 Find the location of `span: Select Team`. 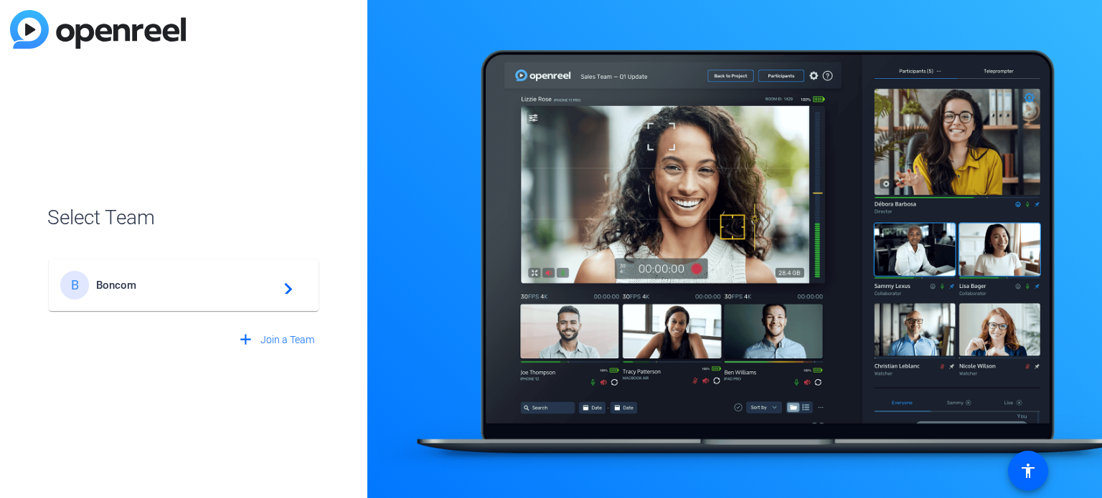

span: Select Team is located at coordinates (184, 218).